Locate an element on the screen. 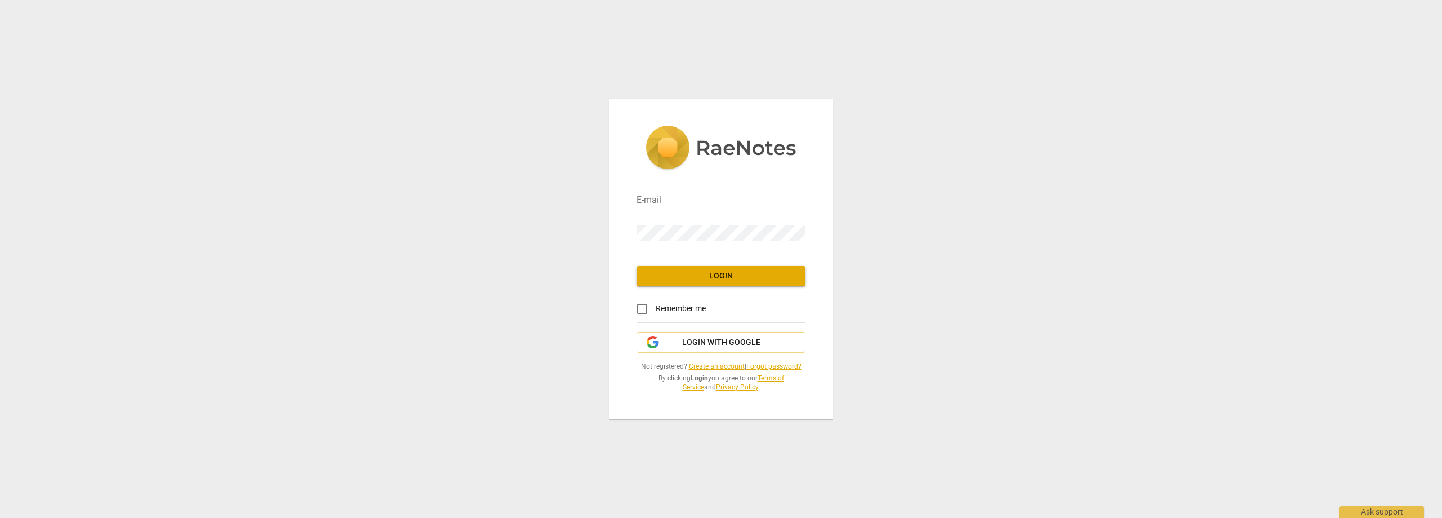 Image resolution: width=1442 pixels, height=518 pixels. a: Privacy Policy is located at coordinates (737, 387).